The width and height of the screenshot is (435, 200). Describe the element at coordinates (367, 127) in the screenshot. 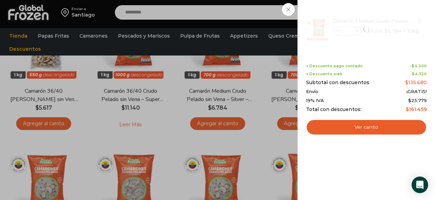

I see `a: Ver carrito` at that location.